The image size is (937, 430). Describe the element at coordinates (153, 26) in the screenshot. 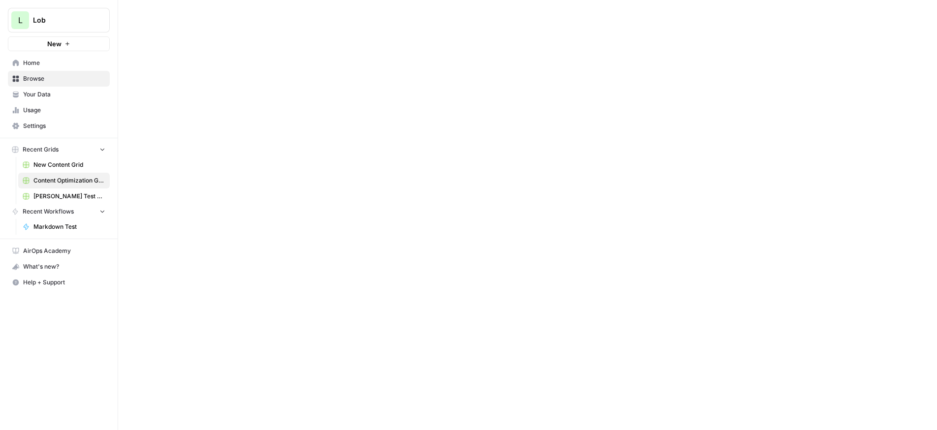

I see `div: Profile image for Joel` at that location.